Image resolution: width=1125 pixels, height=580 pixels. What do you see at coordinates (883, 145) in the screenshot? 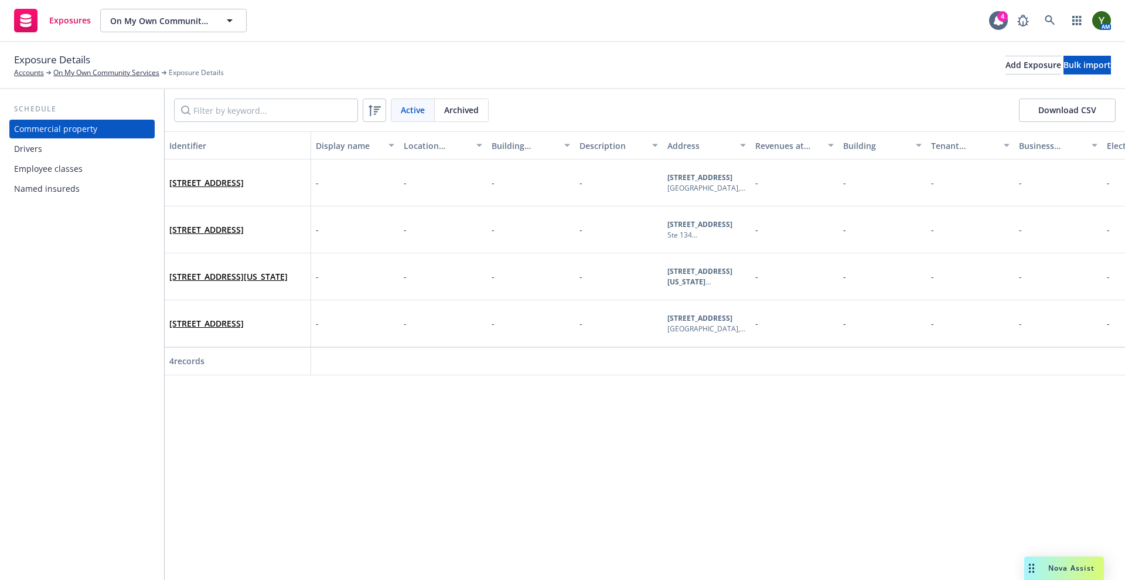
I see `button: Building` at bounding box center [883, 145].